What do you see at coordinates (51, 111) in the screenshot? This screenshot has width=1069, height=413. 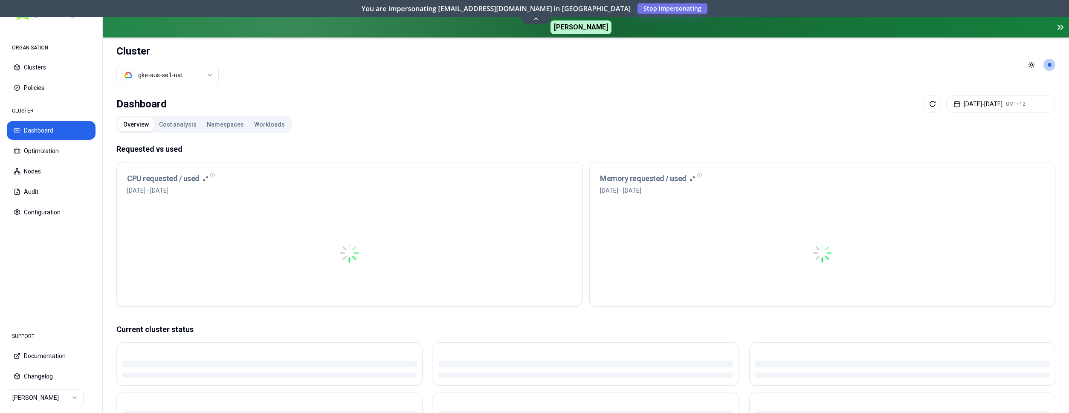 I see `div: CLUSTER` at bounding box center [51, 111].